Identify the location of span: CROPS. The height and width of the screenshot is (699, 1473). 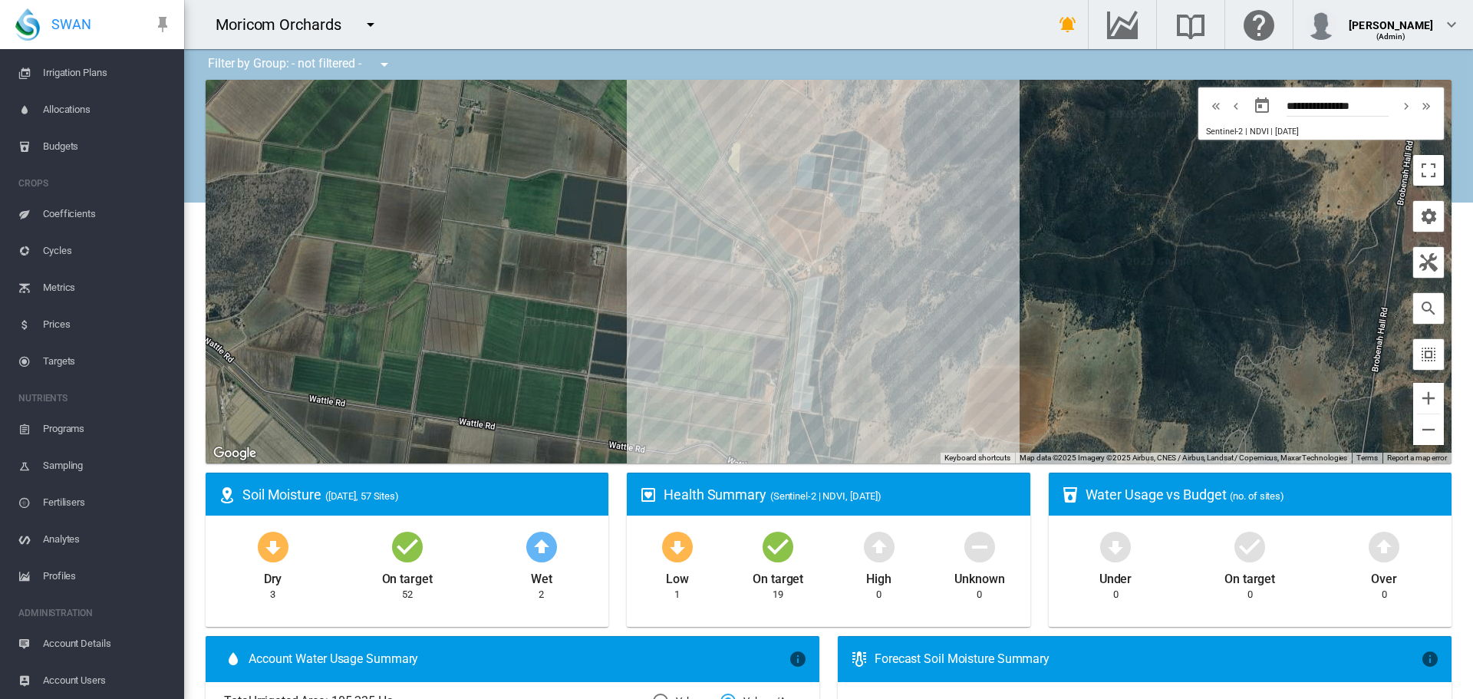
(95, 183).